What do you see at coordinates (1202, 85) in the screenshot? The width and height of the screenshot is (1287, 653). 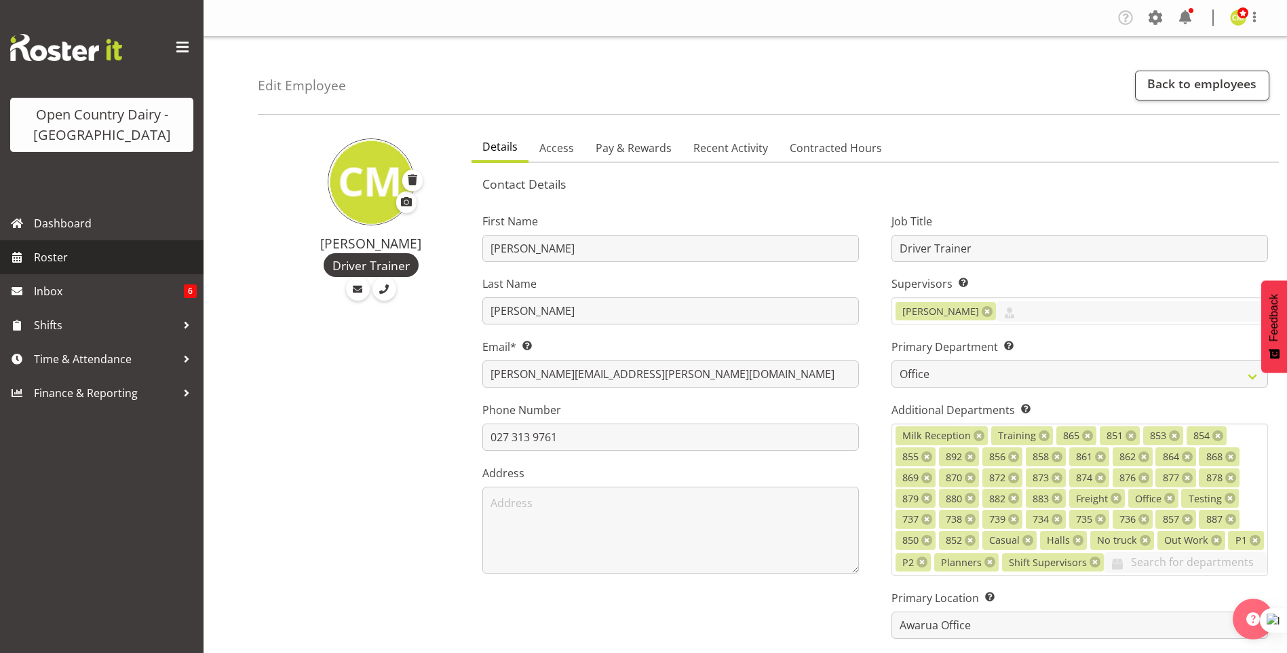 I see `a: Back to employees` at bounding box center [1202, 85].